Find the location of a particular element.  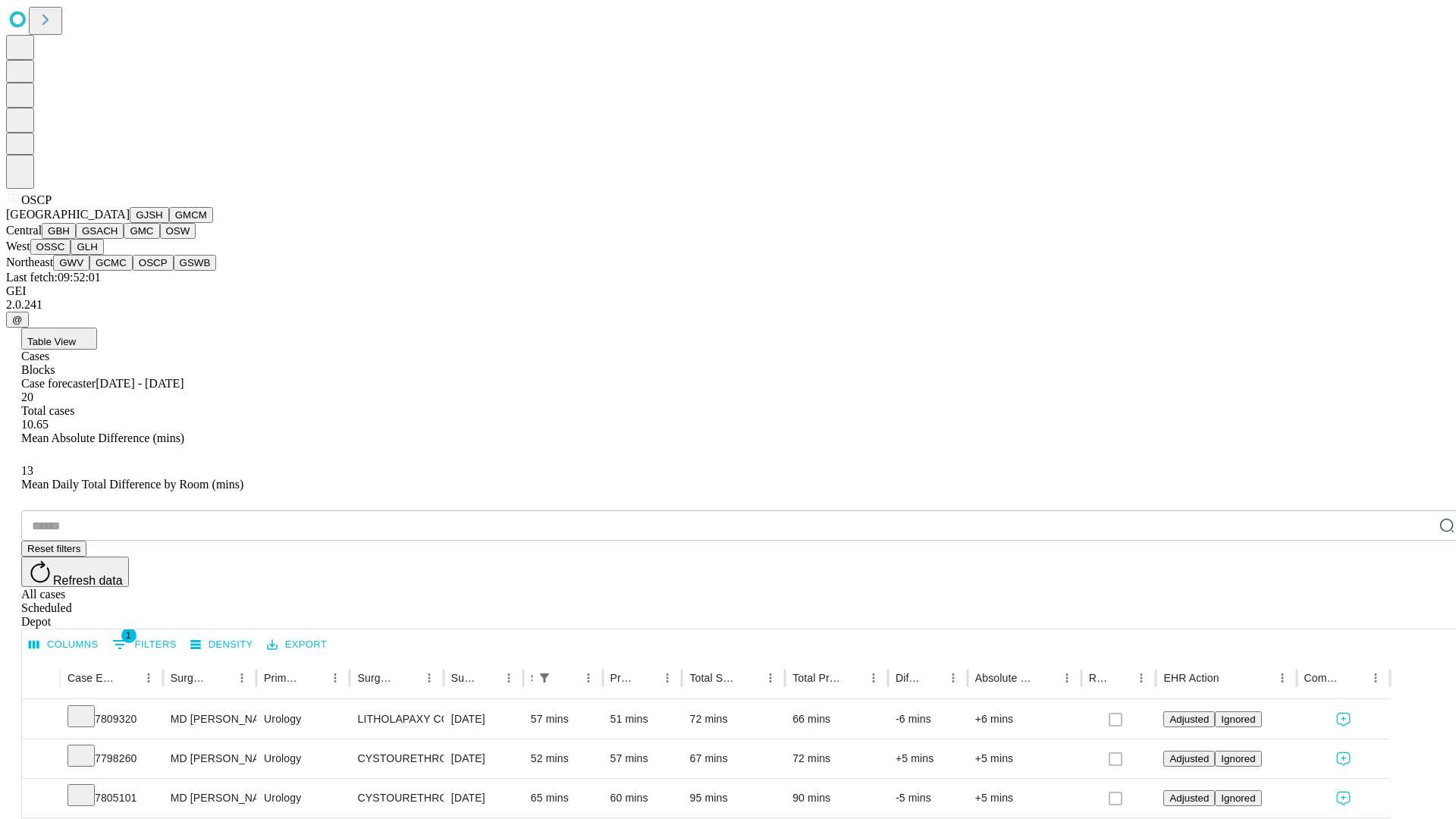

span: West is located at coordinates (18, 245).